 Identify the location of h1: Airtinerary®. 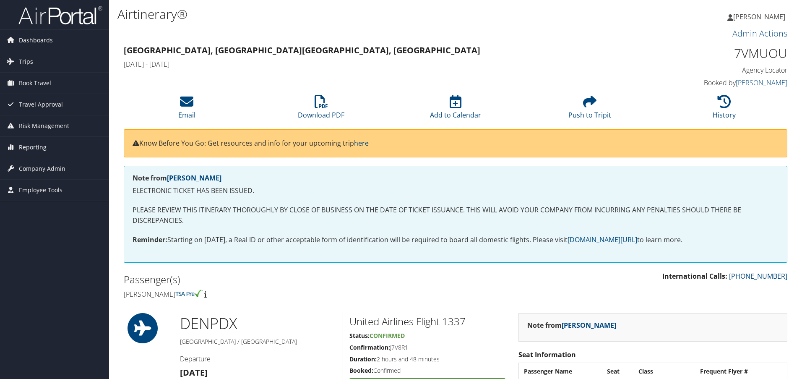
(343, 14).